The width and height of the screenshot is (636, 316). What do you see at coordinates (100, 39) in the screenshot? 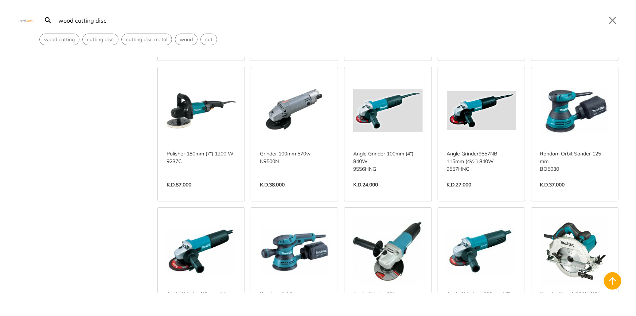
I see `div: Suggestion: cutting disc` at bounding box center [100, 39].